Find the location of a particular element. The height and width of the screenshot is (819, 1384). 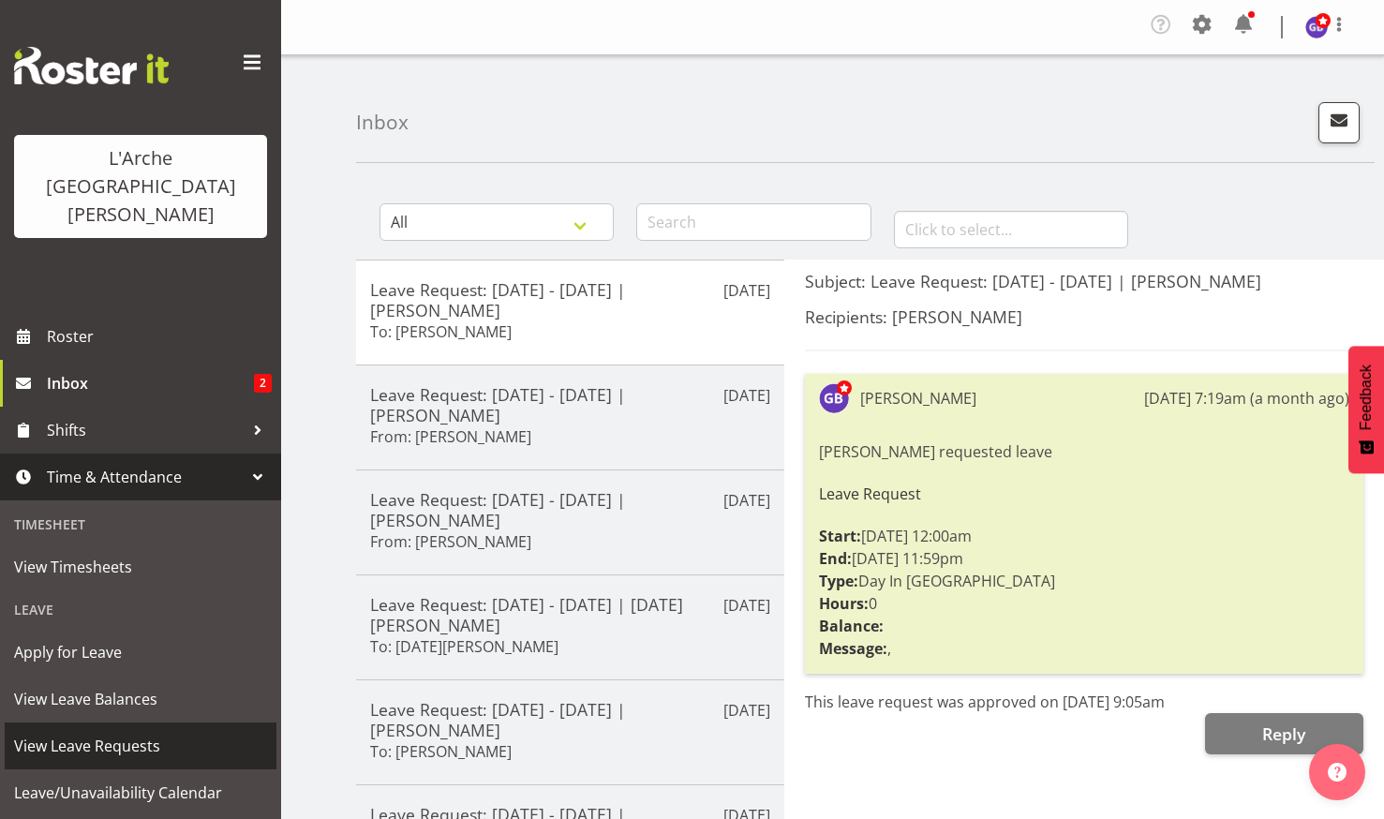

span: Reply is located at coordinates (1283, 733).